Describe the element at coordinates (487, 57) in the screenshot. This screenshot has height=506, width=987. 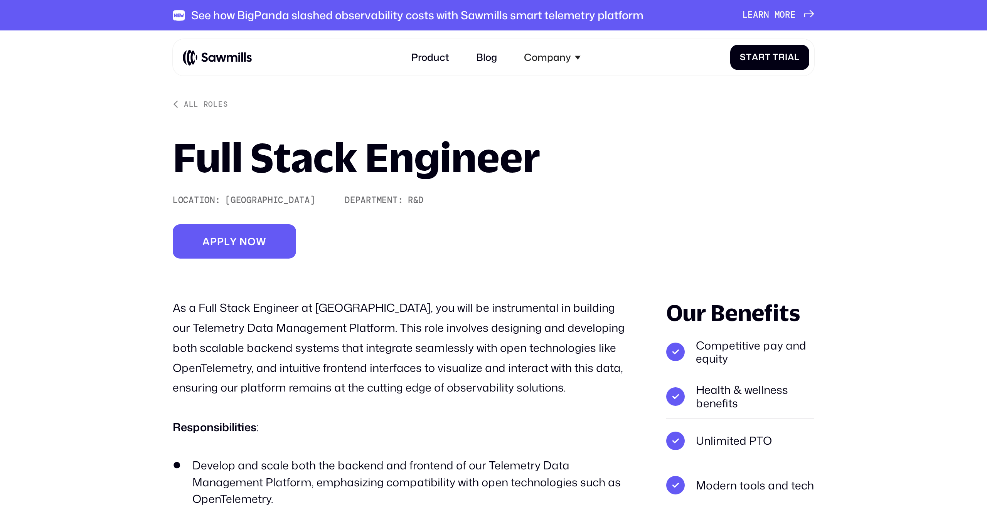
I see `a: Blog` at that location.